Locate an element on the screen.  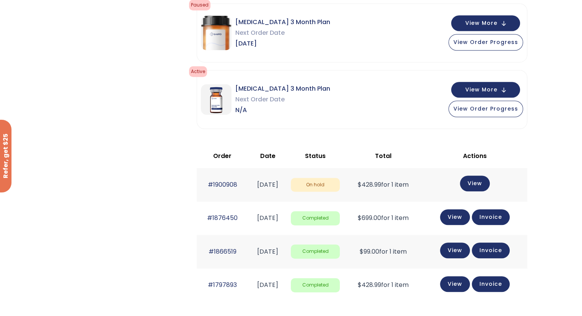
a: #1797893 is located at coordinates (222, 285).